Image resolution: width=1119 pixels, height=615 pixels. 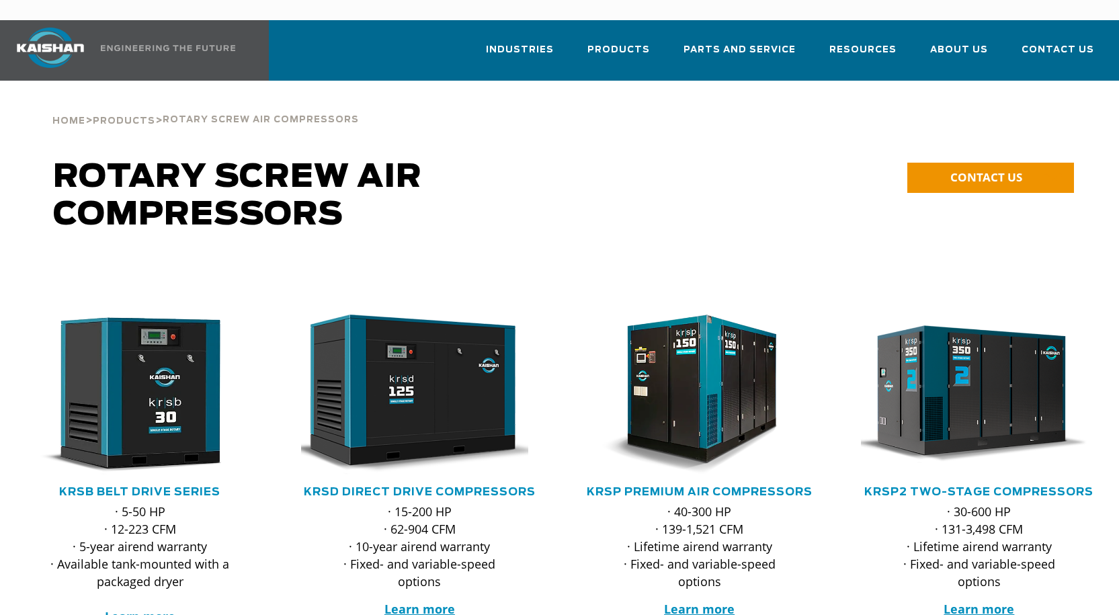 I want to click on div: krsp350, so click(x=980, y=395).